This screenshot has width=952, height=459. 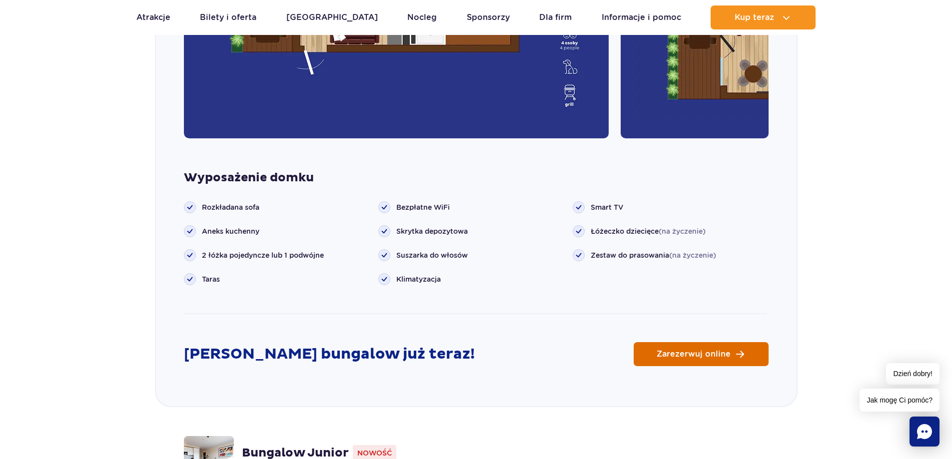 What do you see at coordinates (555, 17) in the screenshot?
I see `a: Dla firm` at bounding box center [555, 17].